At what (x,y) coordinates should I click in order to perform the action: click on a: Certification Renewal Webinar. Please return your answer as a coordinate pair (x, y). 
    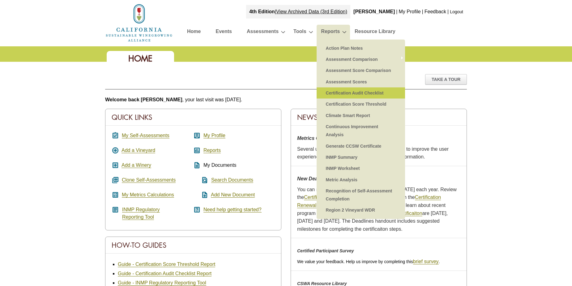
    Looking at the image, I should click on (369, 202).